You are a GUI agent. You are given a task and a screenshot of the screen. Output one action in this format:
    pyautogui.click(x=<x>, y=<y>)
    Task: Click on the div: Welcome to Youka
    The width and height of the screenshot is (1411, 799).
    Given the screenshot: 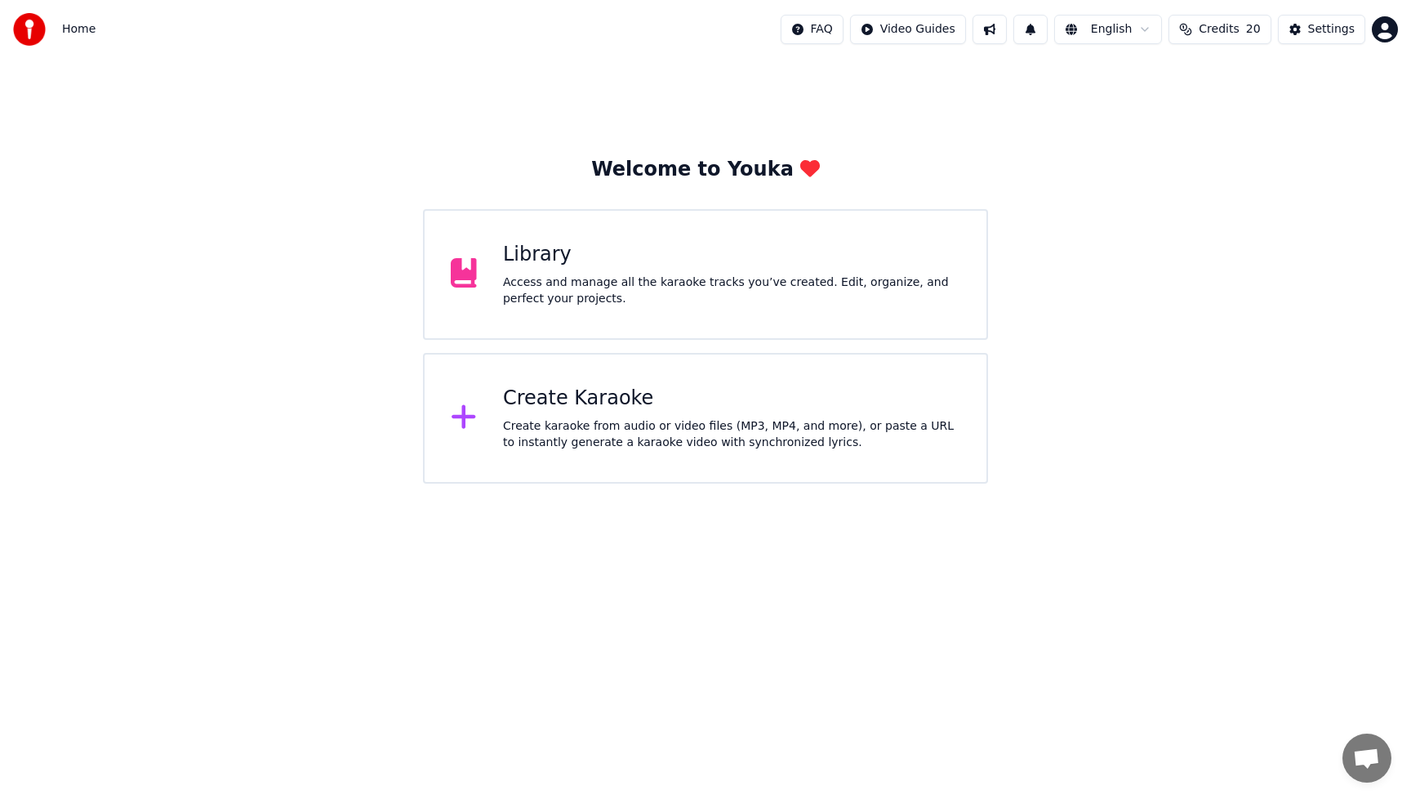 What is the action you would take?
    pyautogui.click(x=706, y=170)
    